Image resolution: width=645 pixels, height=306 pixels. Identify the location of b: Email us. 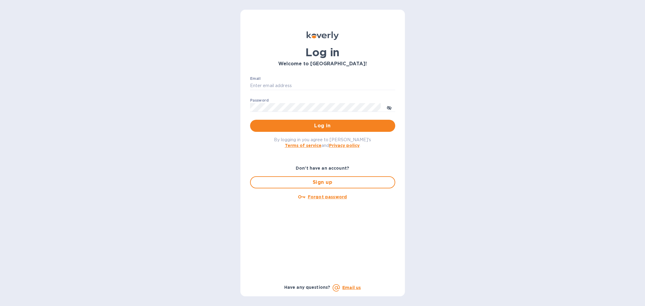
(351, 287).